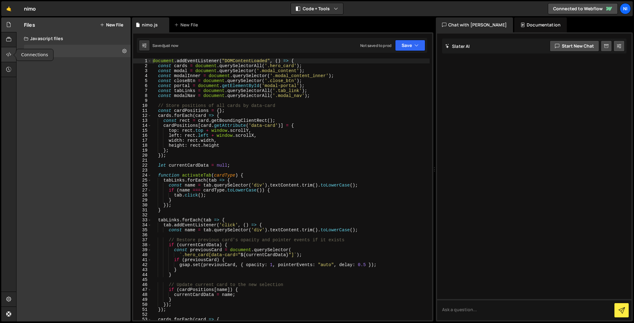 This screenshot has height=323, width=634. Describe the element at coordinates (142, 156) in the screenshot. I see `div: 20` at that location.